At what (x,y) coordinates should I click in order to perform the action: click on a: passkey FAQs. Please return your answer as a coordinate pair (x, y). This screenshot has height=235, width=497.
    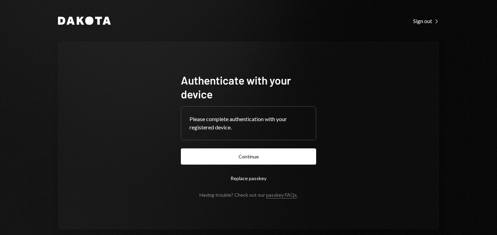
    Looking at the image, I should click on (281, 195).